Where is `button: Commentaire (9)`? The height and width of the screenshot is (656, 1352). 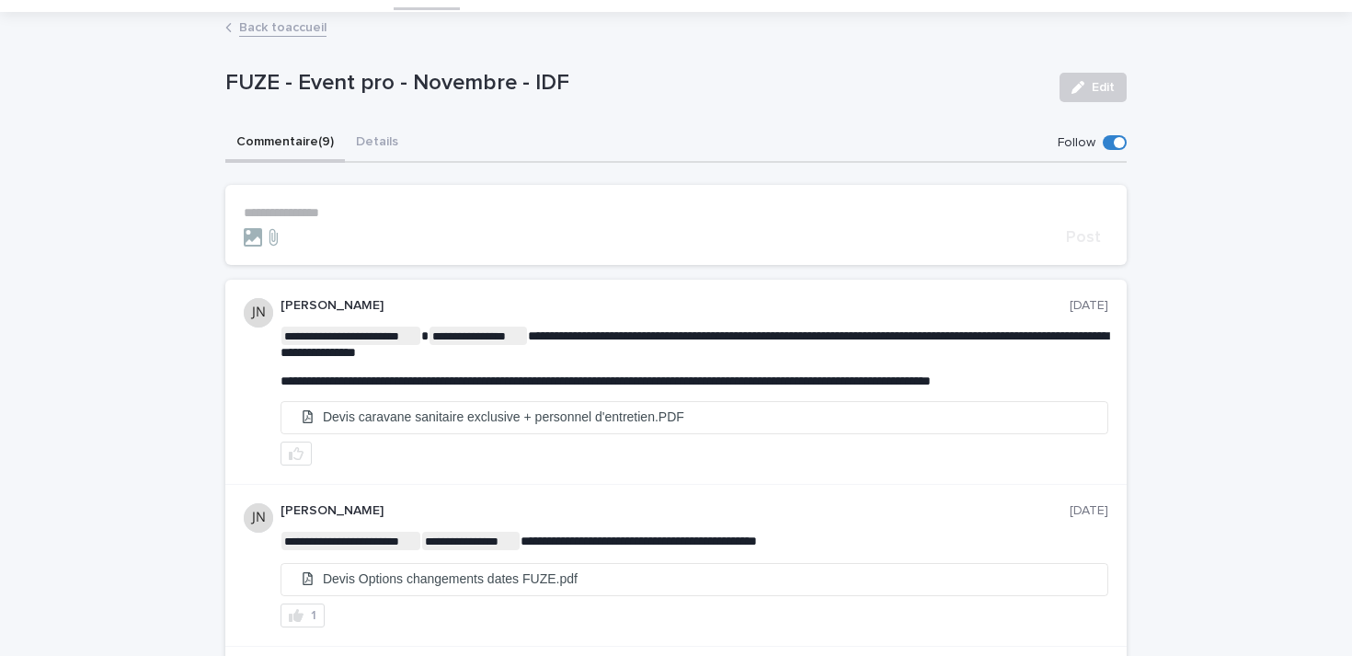
button: Commentaire (9) is located at coordinates (285, 143).